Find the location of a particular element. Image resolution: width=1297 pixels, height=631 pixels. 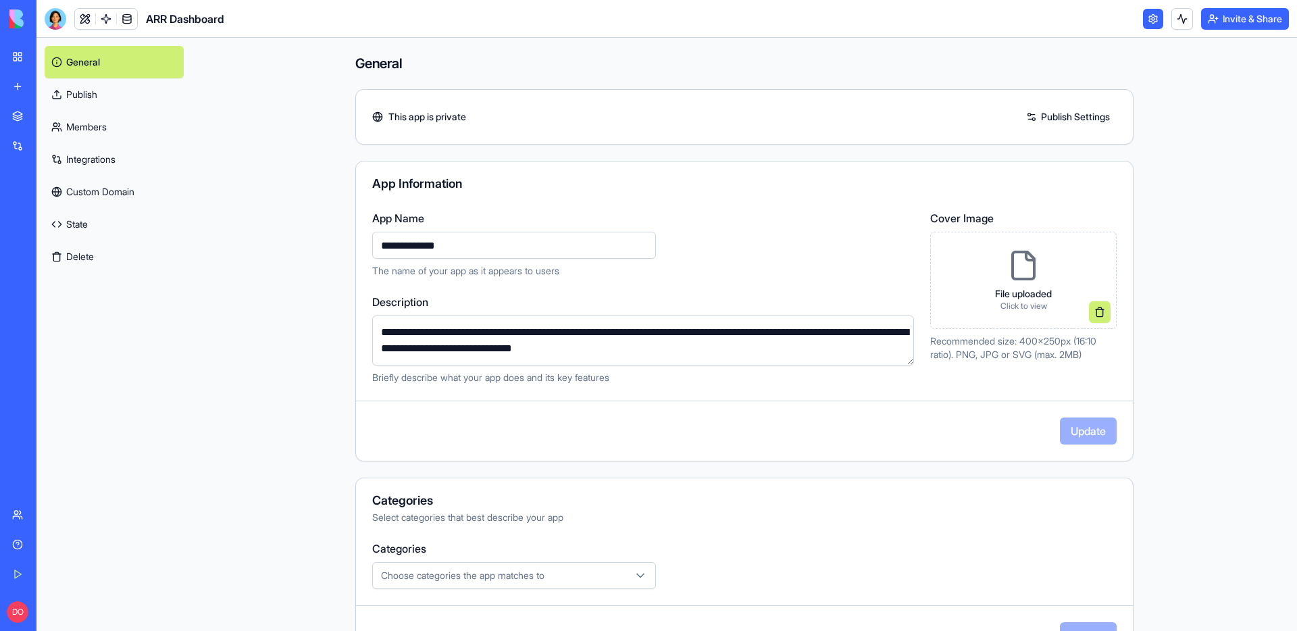

div: File uploadedClick to view is located at coordinates (1023, 280).